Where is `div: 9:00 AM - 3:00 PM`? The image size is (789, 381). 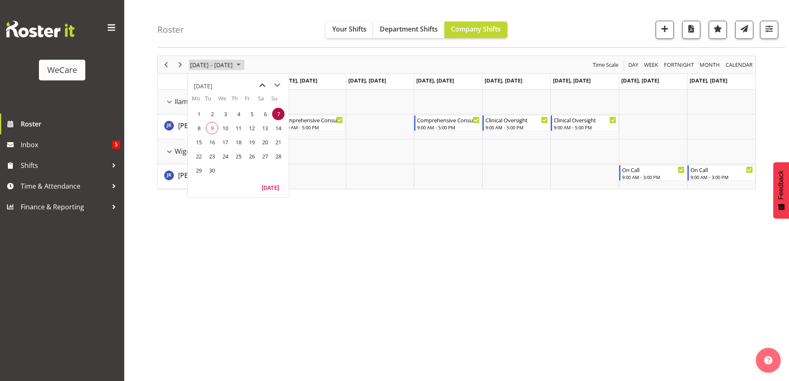
div: 9:00 AM - 3:00 PM is located at coordinates (653, 177).